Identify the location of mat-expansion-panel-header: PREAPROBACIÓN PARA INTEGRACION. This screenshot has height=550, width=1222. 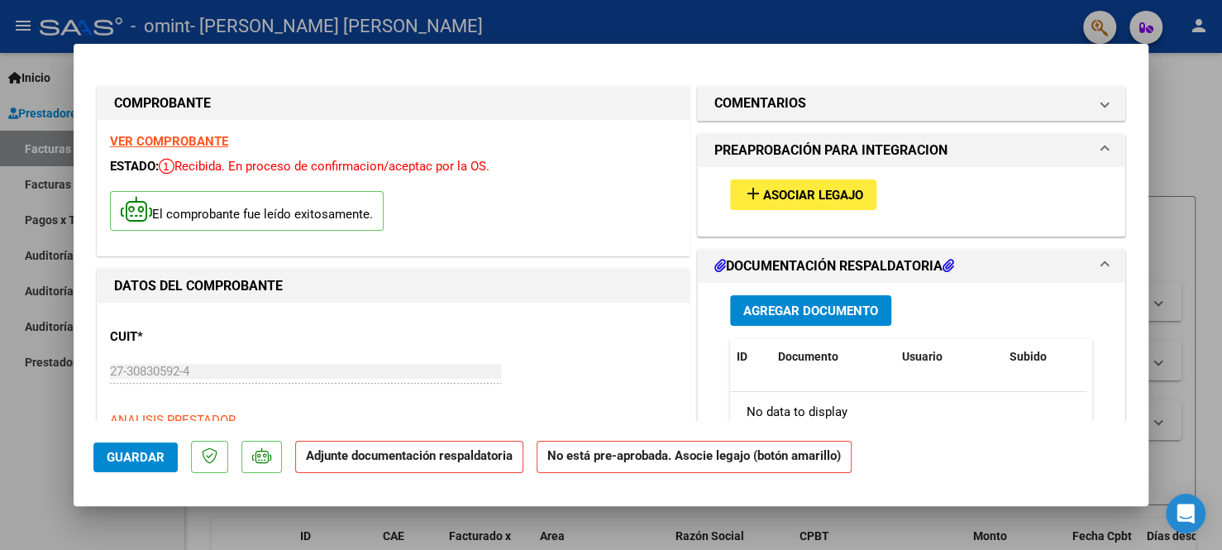
(911, 151).